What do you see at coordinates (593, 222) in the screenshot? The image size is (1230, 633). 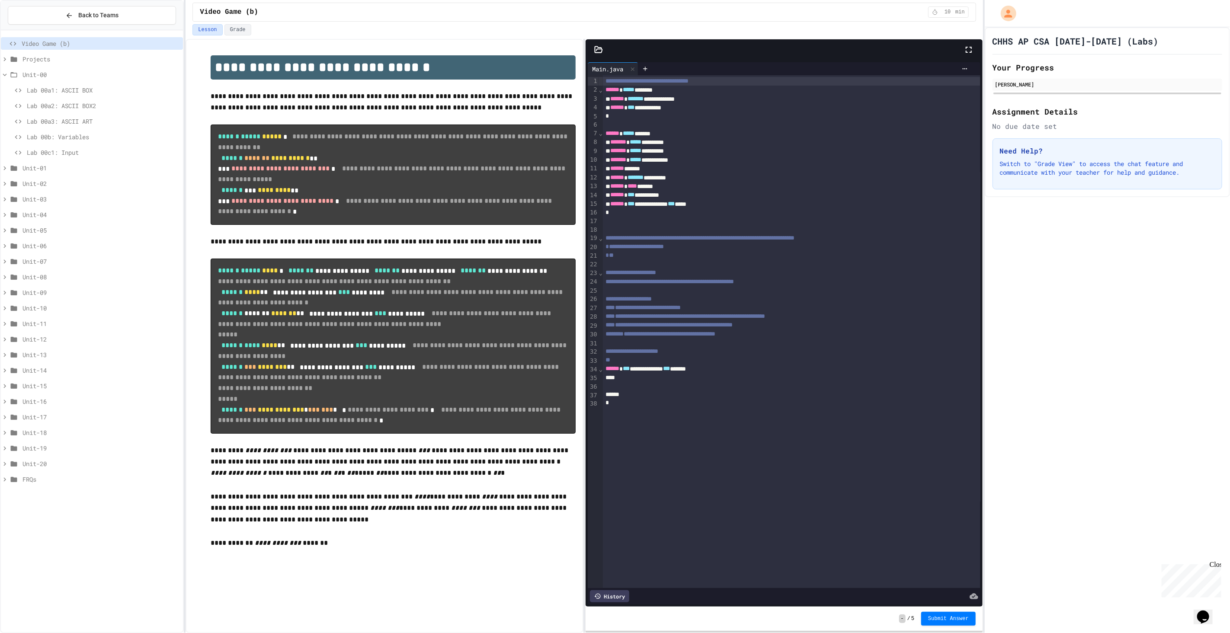 I see `div: 17` at bounding box center [593, 222].